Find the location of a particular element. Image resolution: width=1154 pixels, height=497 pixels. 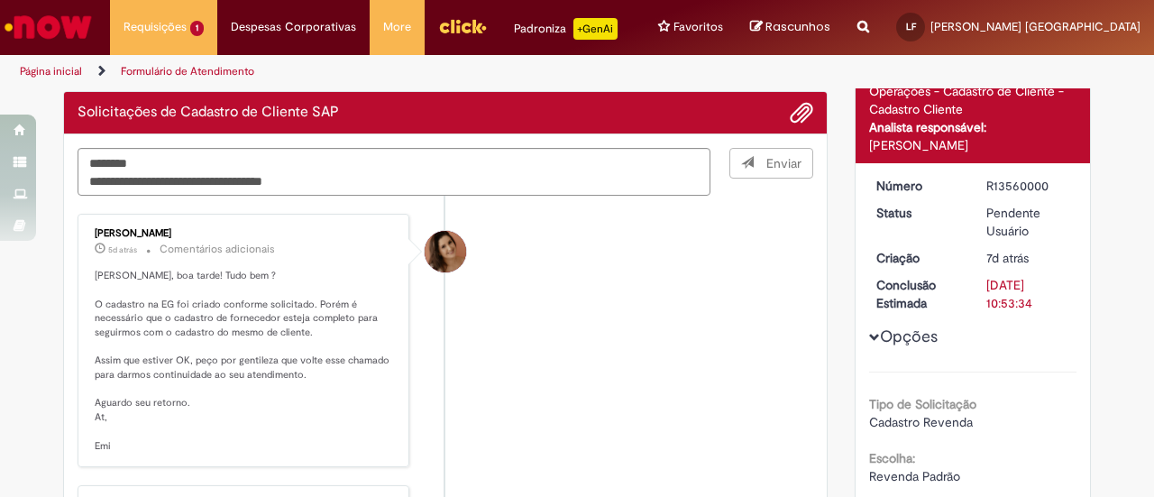

div: 23/09/2025 15:53:31 is located at coordinates (1028, 258).